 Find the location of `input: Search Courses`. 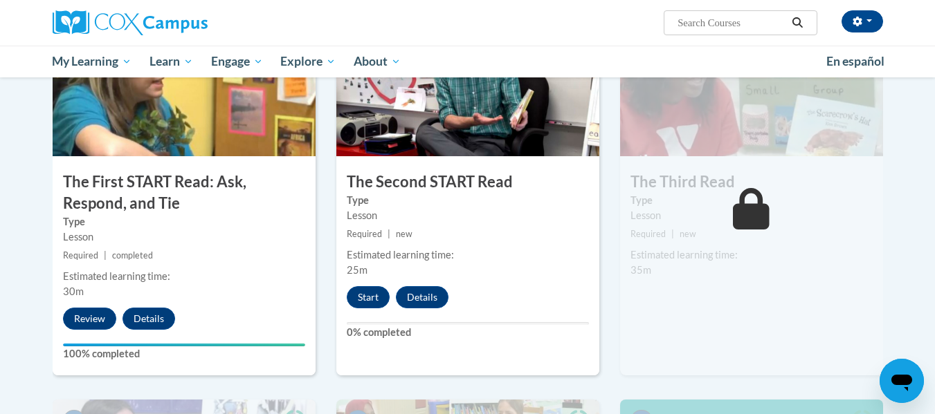

input: Search Courses is located at coordinates (731, 23).